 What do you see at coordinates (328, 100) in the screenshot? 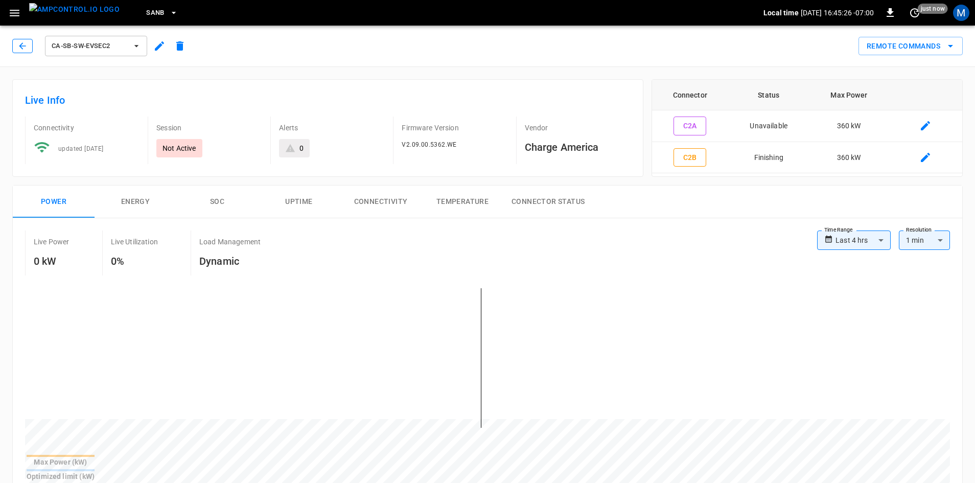
I see `h6: Live Info` at bounding box center [328, 100].